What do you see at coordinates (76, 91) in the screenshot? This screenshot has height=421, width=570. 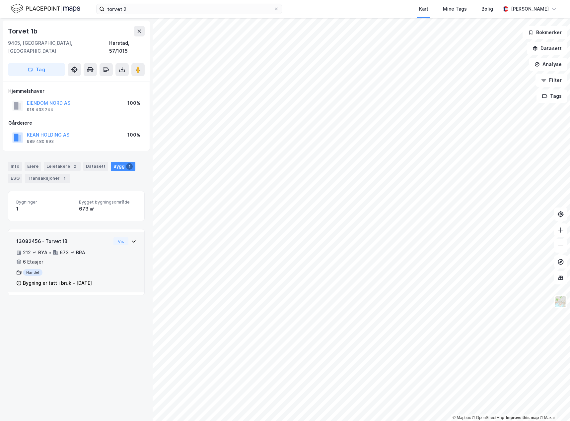 I see `div: Hjemmelshaver` at bounding box center [76, 91].